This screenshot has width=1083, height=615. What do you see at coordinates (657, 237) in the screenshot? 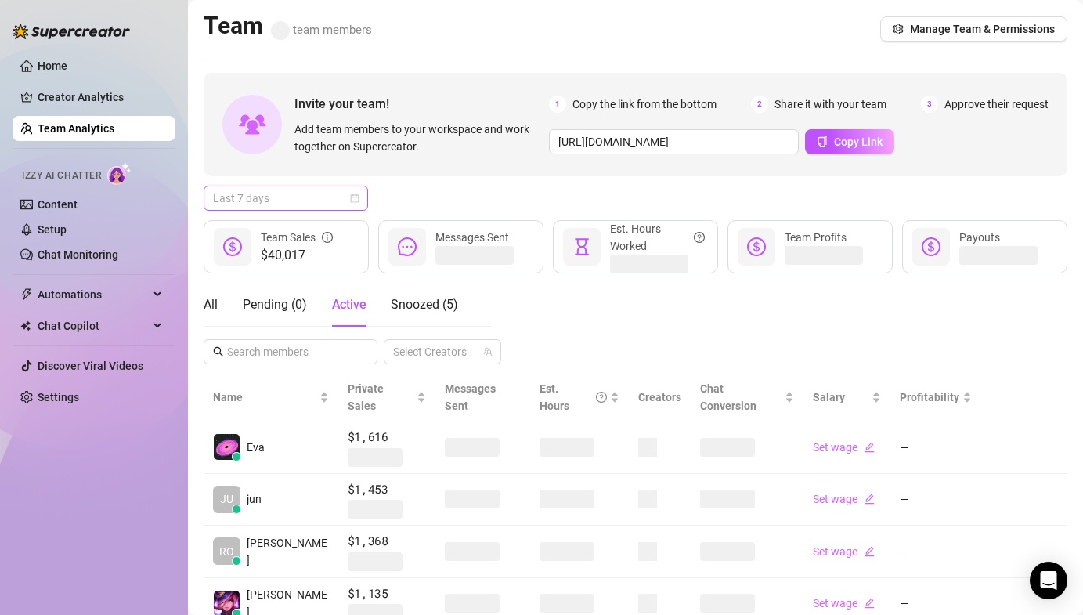
I see `div: Est. Hours Worked` at bounding box center [657, 237].